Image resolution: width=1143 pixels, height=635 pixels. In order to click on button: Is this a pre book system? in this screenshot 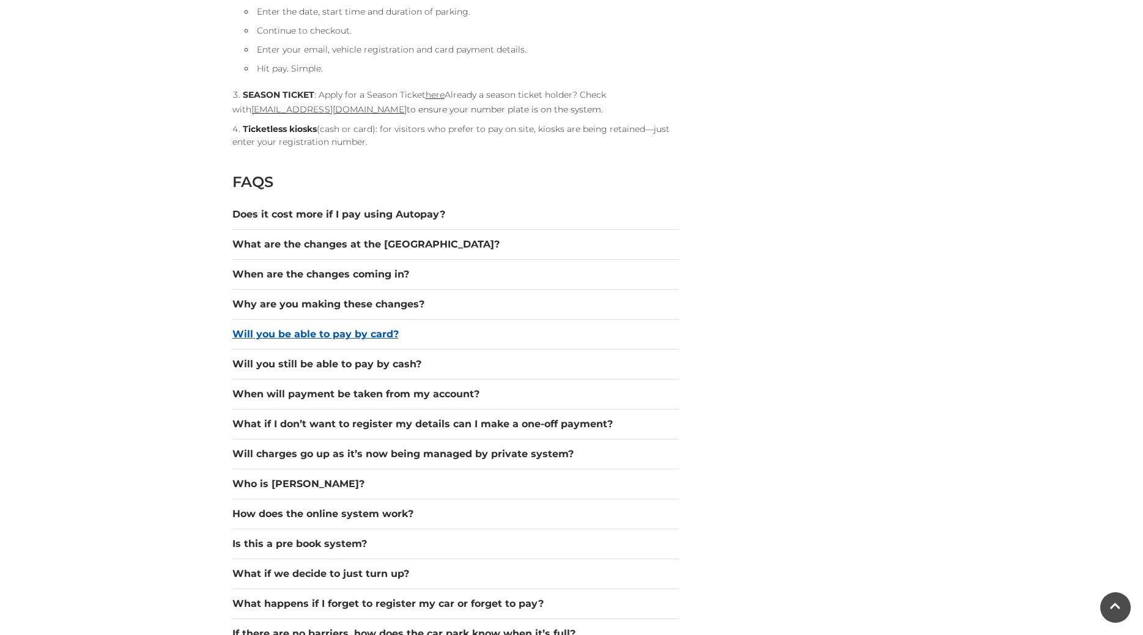, I will do `click(456, 544)`.